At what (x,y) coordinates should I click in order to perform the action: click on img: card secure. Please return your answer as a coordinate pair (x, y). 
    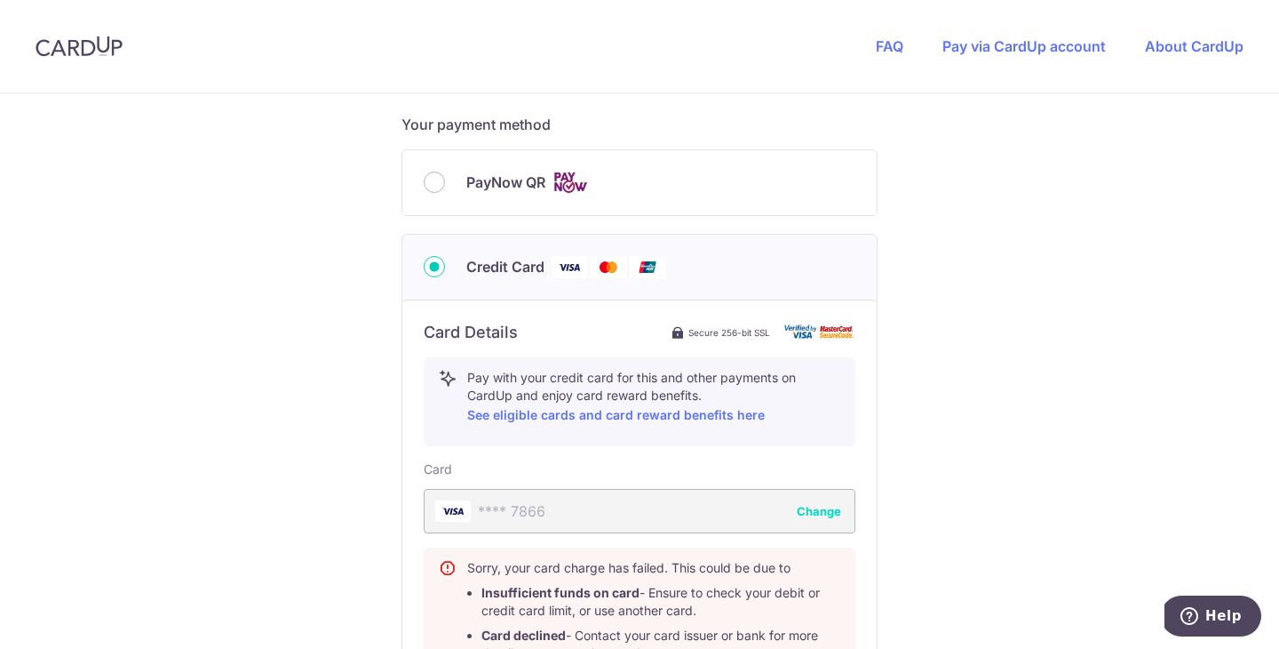
    Looking at the image, I should click on (820, 331).